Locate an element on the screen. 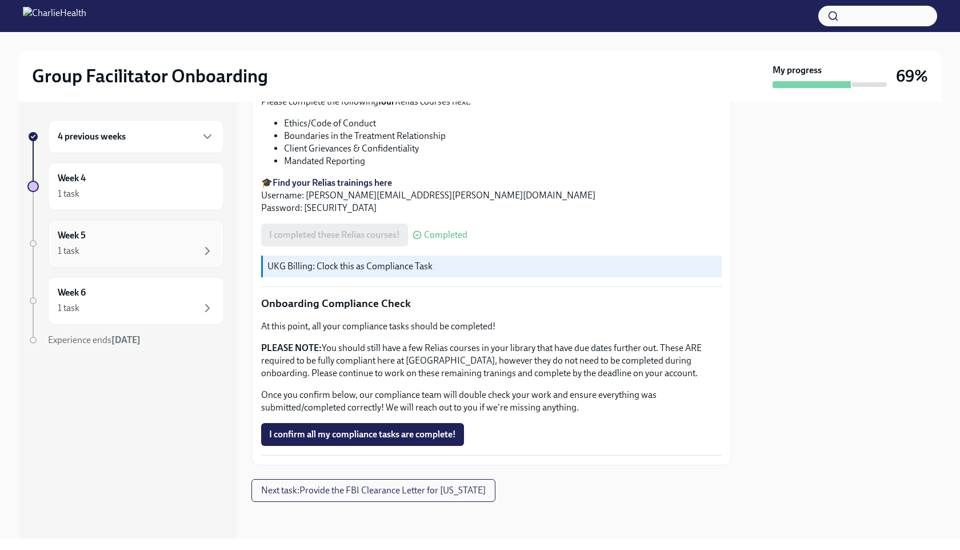 This screenshot has height=550, width=960. span: Experience ends is located at coordinates (94, 339).